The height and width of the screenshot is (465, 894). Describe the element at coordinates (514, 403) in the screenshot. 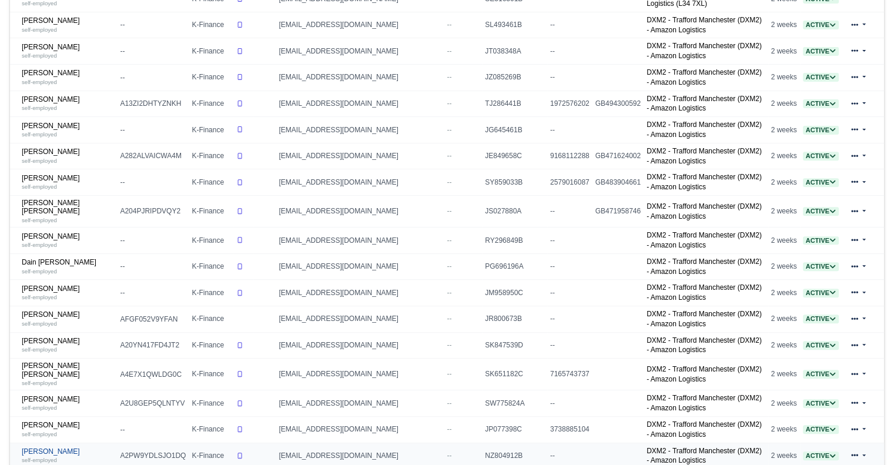

I see `td: SW775824A` at that location.